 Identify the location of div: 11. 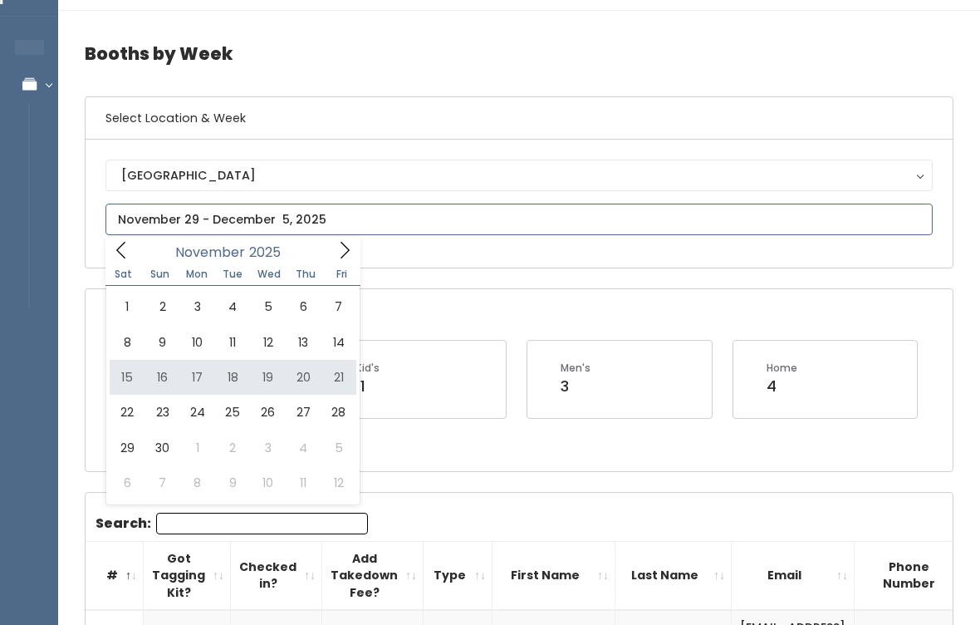
(367, 386).